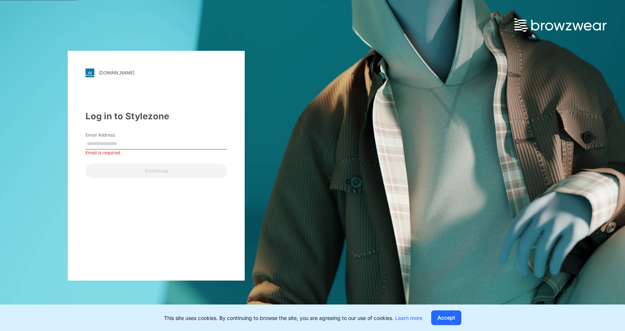  Describe the element at coordinates (90, 73) in the screenshot. I see `img: svg+xml;base64,PHN2ZyB3aWR0aD0iMjgiIGhlaWdodD0iMjgiIHZpZXdCb3g9IjAgMCAyOCAyOCIgZmlsbD0ibm9uZSIgeG...` at that location.